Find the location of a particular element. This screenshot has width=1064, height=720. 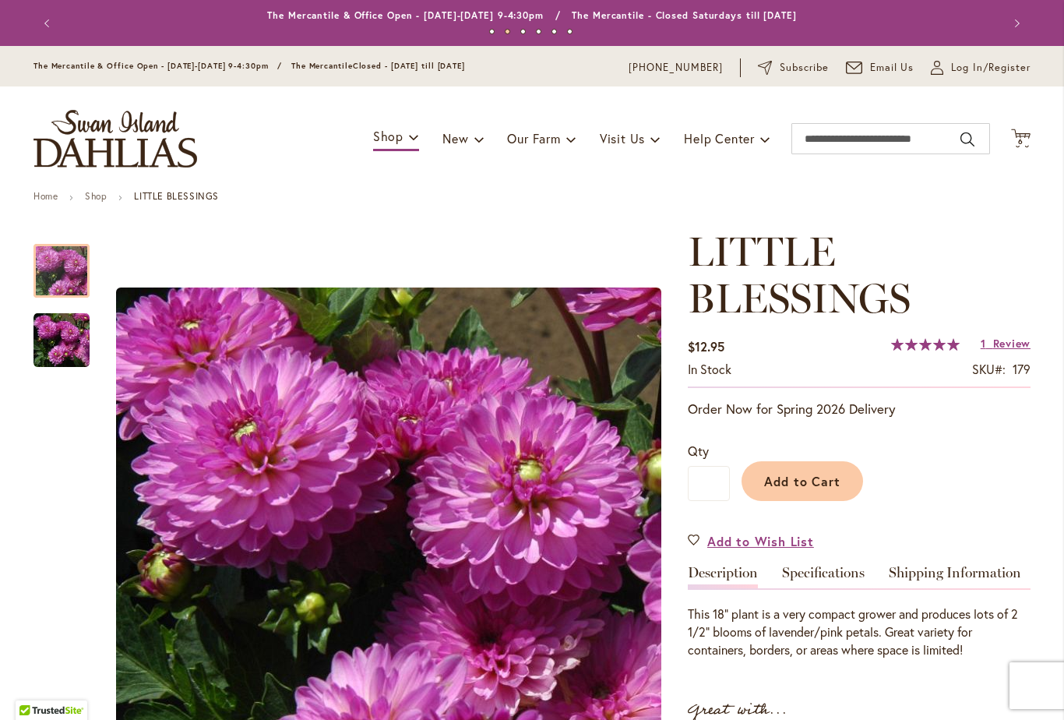

a: Description is located at coordinates (723, 576).